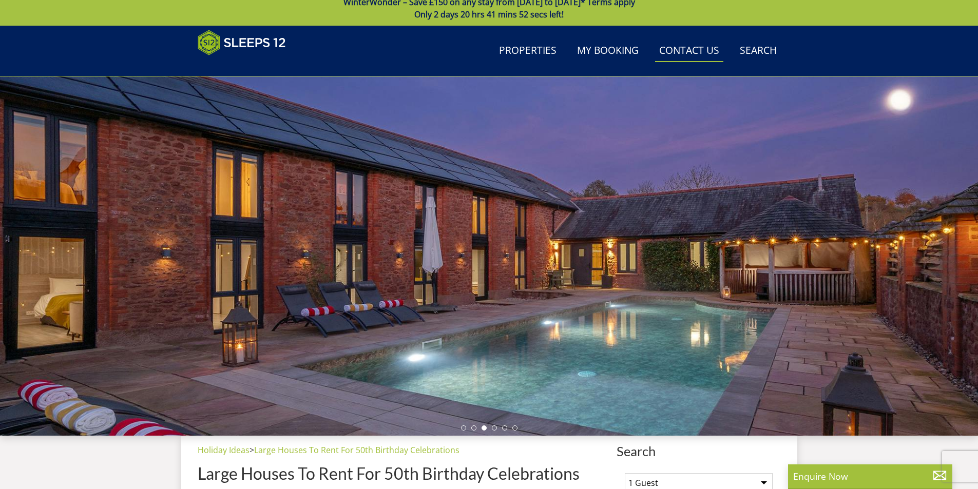 This screenshot has height=489, width=978. I want to click on a: Holiday Ideas, so click(223, 450).